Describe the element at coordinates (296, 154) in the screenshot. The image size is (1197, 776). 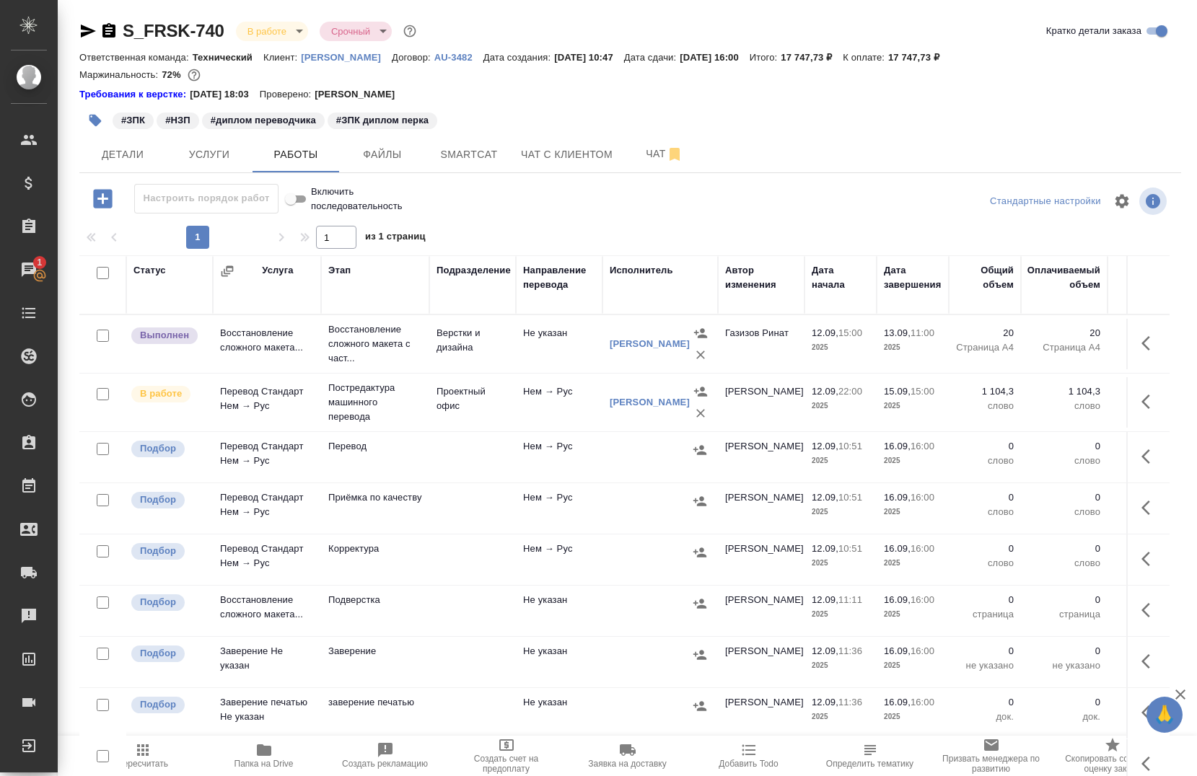
I see `span: Работы` at that location.